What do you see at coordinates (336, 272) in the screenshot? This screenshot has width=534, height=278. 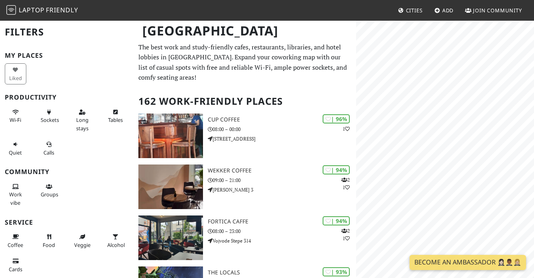 I see `div: | 93%` at bounding box center [336, 272].